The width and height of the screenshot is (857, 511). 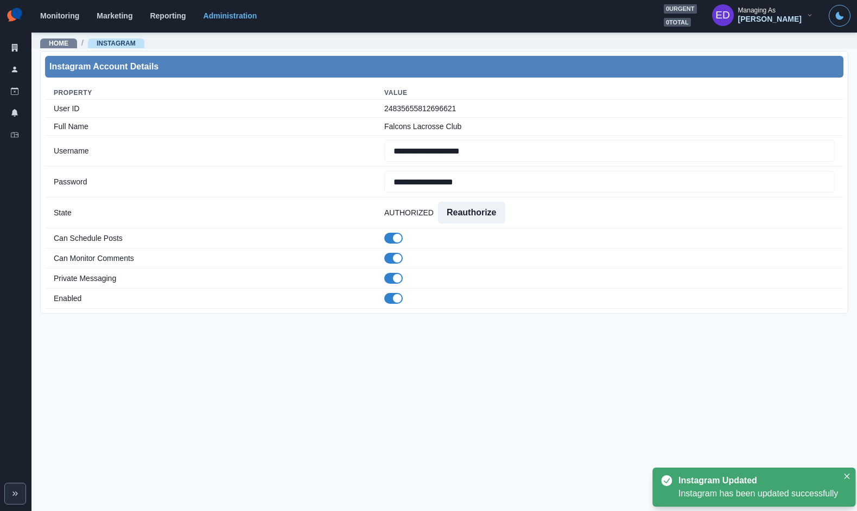 I want to click on td: Username, so click(x=210, y=151).